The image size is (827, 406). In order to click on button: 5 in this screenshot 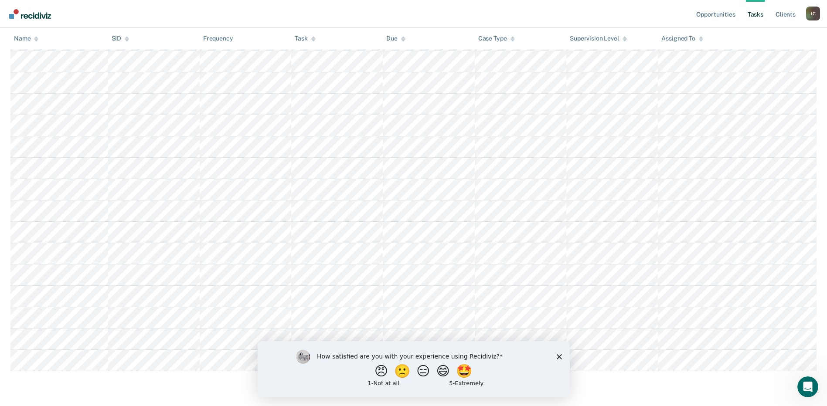, I will do `click(207, 30)`.